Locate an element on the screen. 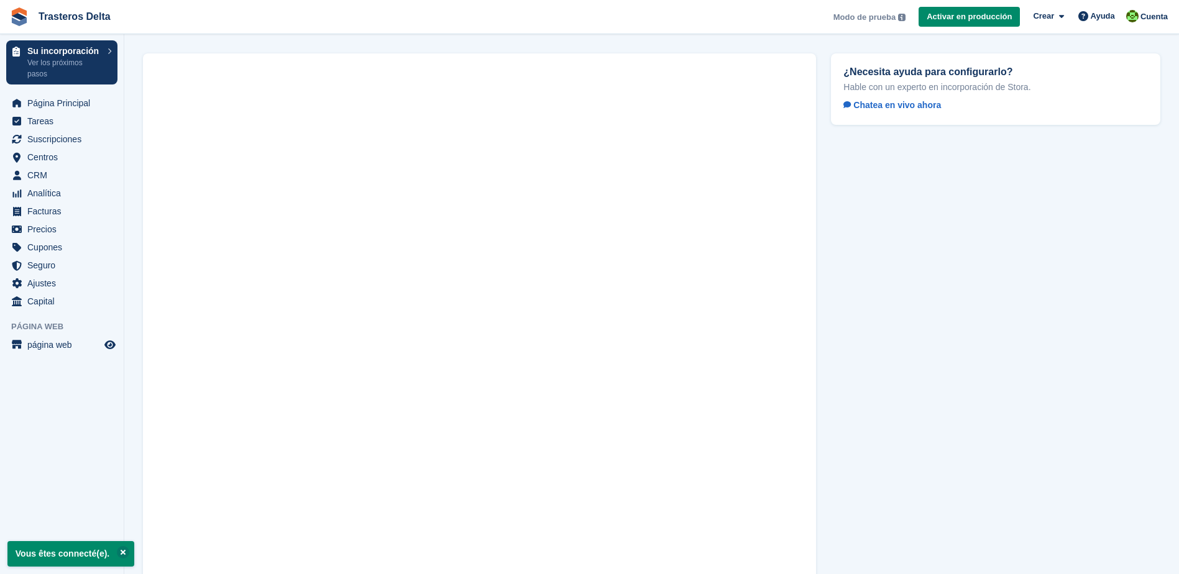 This screenshot has width=1179, height=574. span: Cuenta is located at coordinates (1154, 17).